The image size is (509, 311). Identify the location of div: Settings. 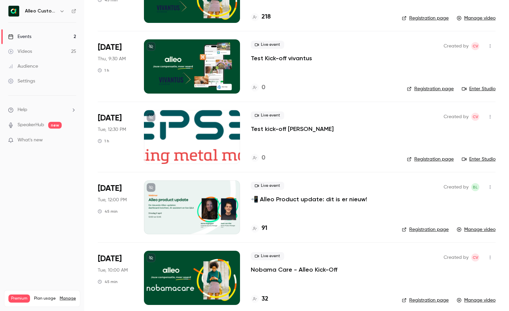
(22, 81).